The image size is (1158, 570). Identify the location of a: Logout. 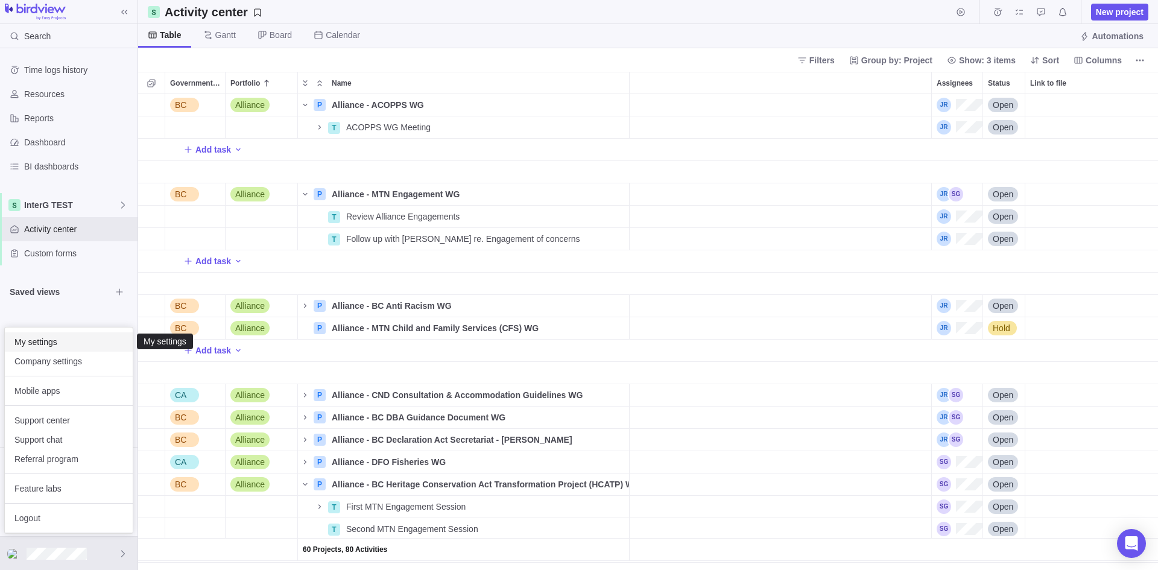
(69, 518).